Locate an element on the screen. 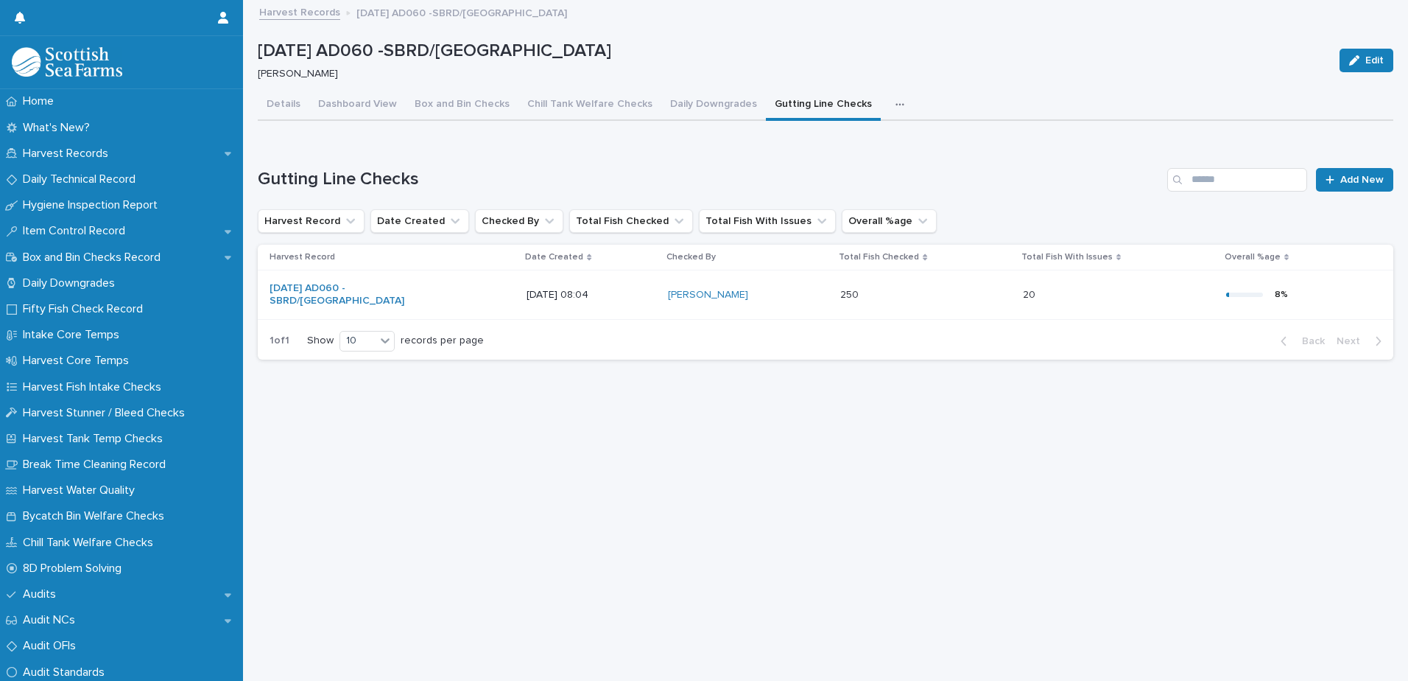 Image resolution: width=1408 pixels, height=681 pixels. p: Audits is located at coordinates (42, 594).